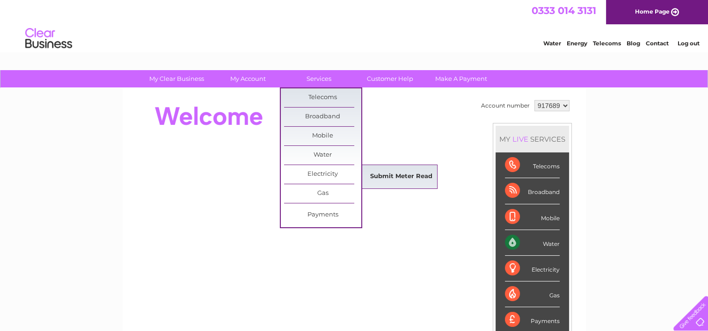 The width and height of the screenshot is (708, 331). What do you see at coordinates (564, 10) in the screenshot?
I see `span: 0333 014 3131` at bounding box center [564, 10].